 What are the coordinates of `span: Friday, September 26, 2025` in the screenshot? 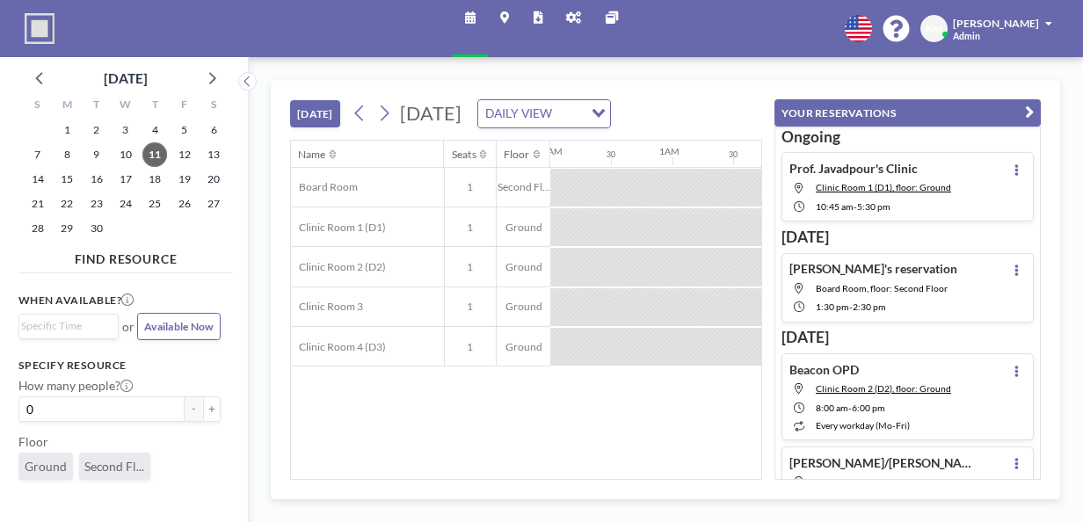 It's located at (185, 204).